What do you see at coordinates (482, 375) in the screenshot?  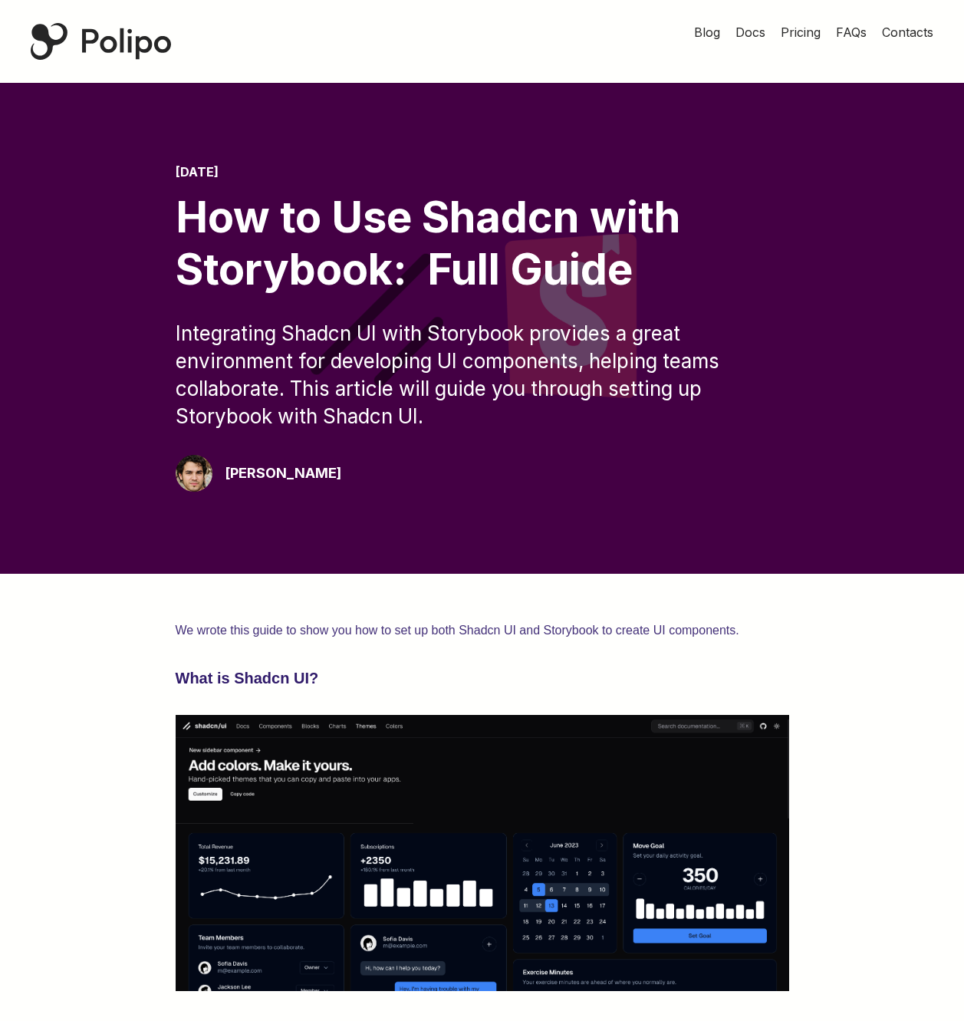 I see `div: Integrating Shadcn UI with Storybook provides a great environment for developing UI components, h...` at bounding box center [482, 375].